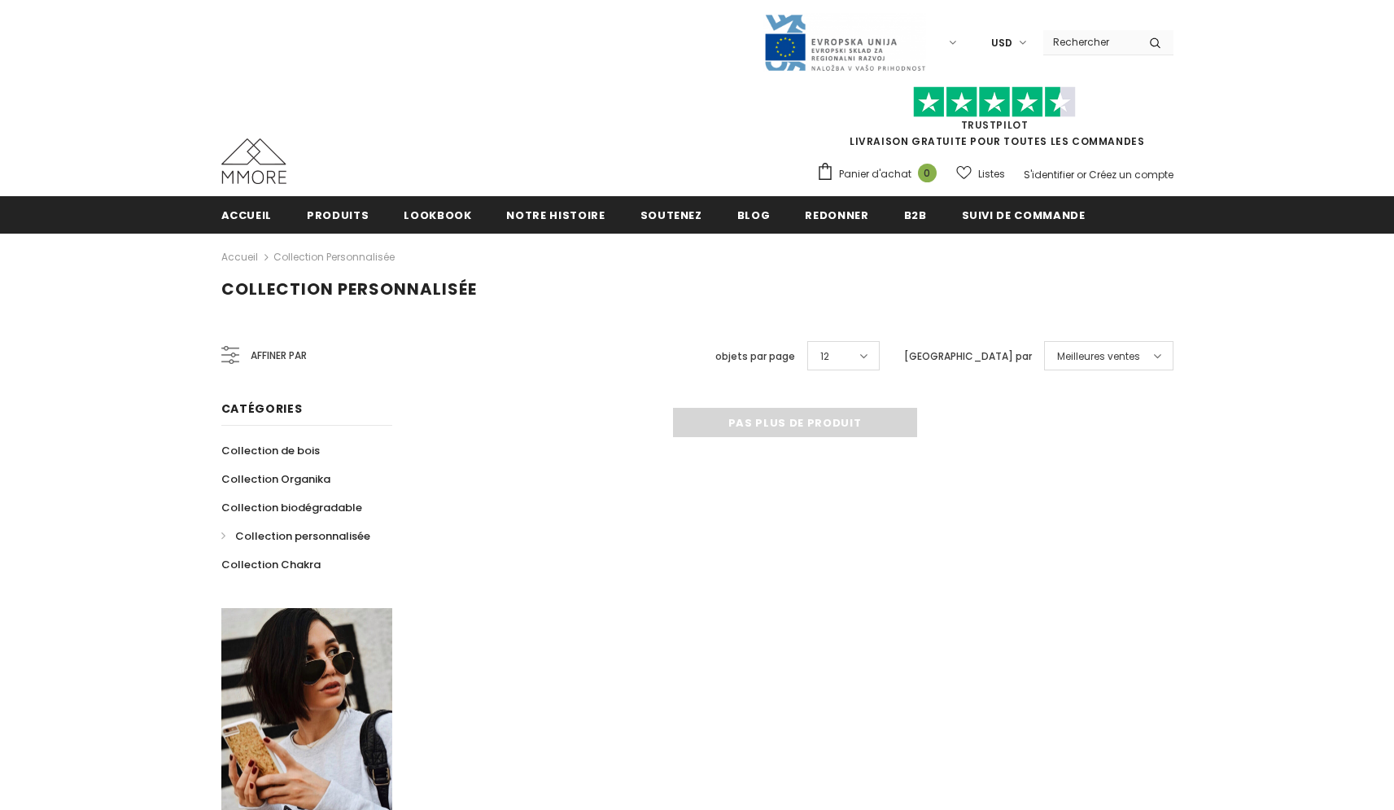  Describe the element at coordinates (845, 42) in the screenshot. I see `img: Javni Razpis` at that location.